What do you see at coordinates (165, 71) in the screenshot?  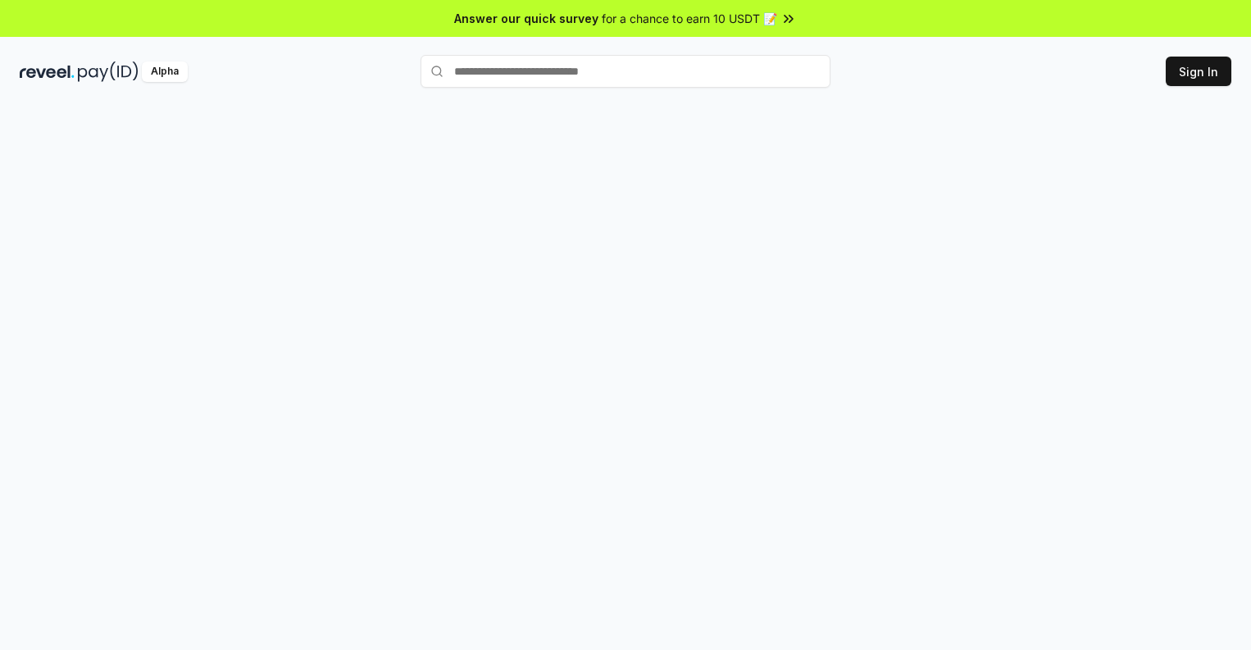 I see `div: Alpha` at bounding box center [165, 71].